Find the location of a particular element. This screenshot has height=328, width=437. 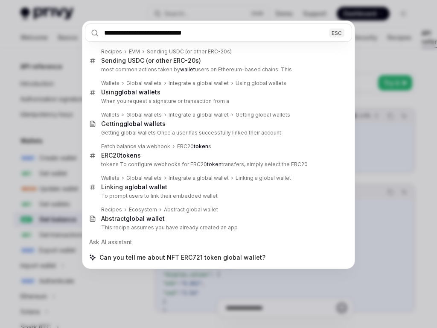

p: most common actions taken by users on Ethereum-based chains. This is located at coordinates (218, 70).